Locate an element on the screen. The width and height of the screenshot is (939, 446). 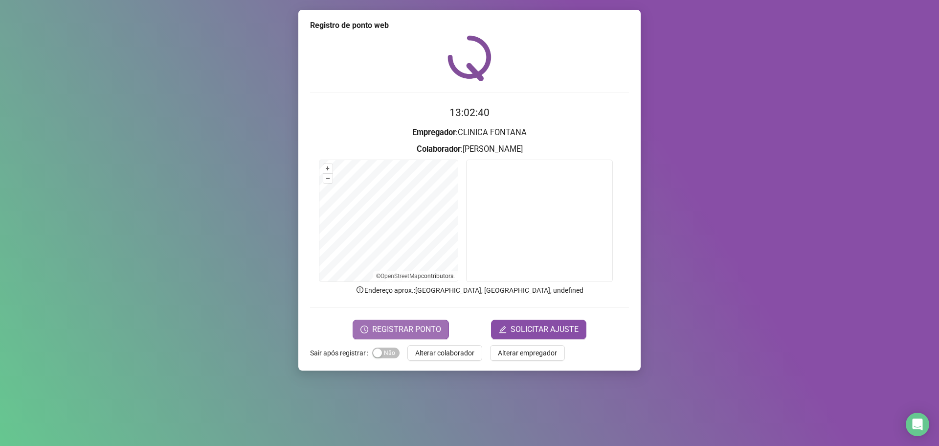
button: Alterar empregador is located at coordinates (527, 353).